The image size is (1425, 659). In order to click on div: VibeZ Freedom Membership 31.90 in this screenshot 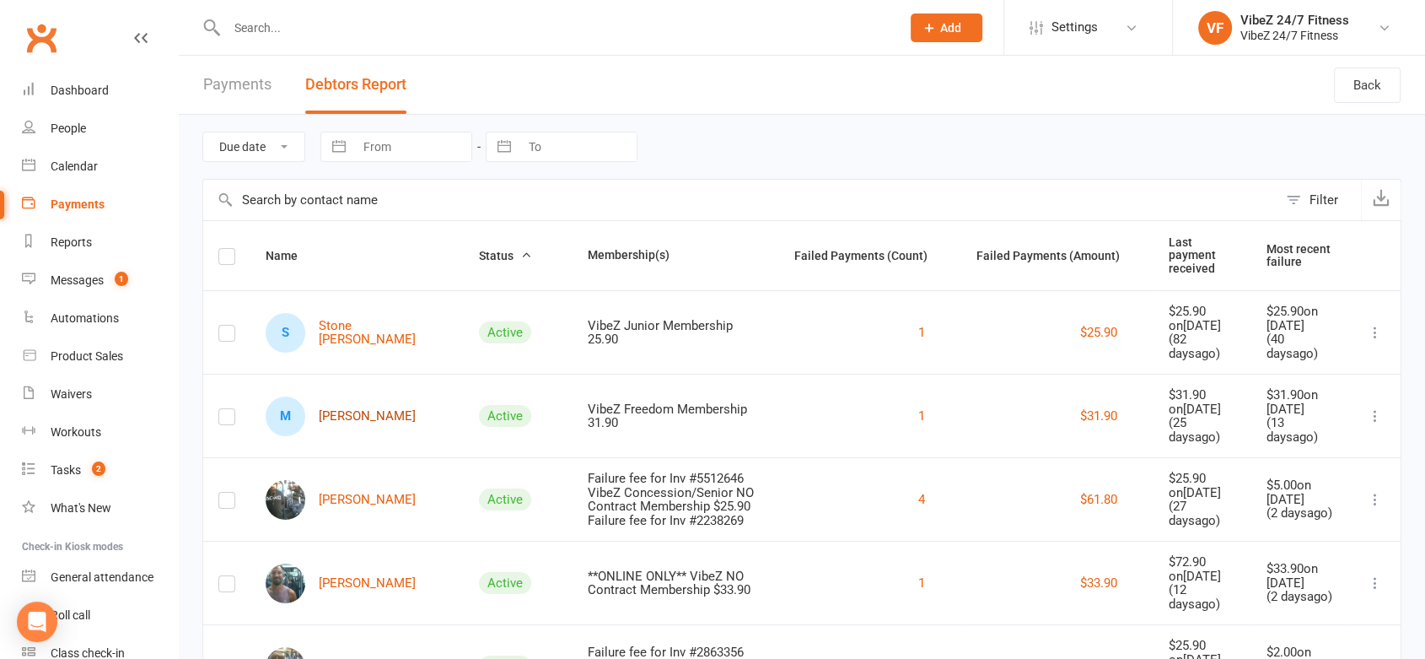, I will do `click(675, 416)`.